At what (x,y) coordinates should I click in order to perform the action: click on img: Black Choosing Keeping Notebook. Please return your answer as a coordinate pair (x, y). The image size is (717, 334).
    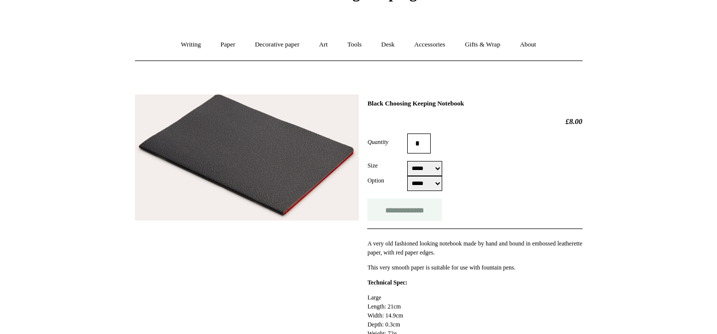
    Looking at the image, I should click on (247, 157).